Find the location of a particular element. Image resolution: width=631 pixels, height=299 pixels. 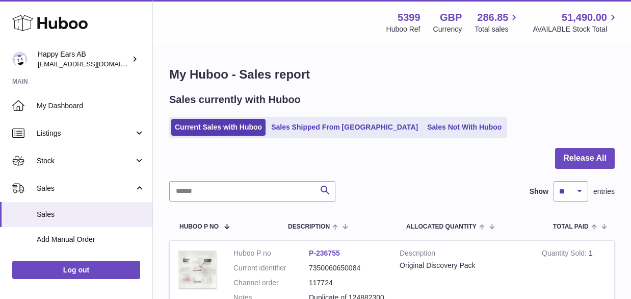

div: Original Discovery Pack is located at coordinates (463, 265).